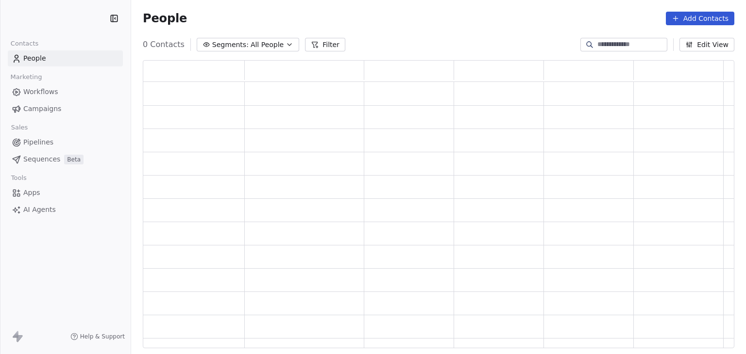 The width and height of the screenshot is (746, 354). What do you see at coordinates (65, 142) in the screenshot?
I see `a: Pipelines` at bounding box center [65, 142].